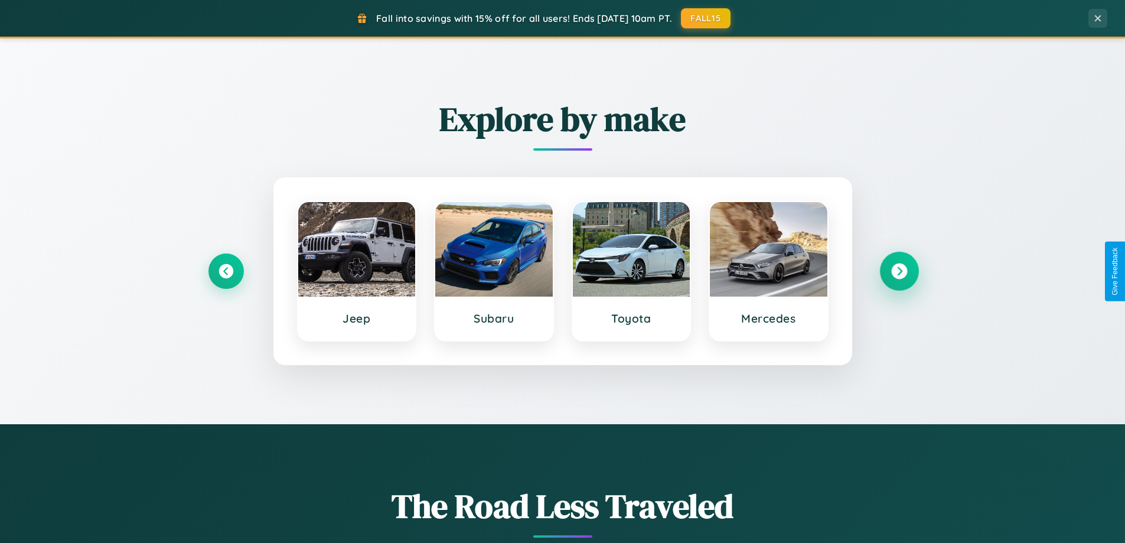  What do you see at coordinates (563, 119) in the screenshot?
I see `h2: Explore by make` at bounding box center [563, 119].